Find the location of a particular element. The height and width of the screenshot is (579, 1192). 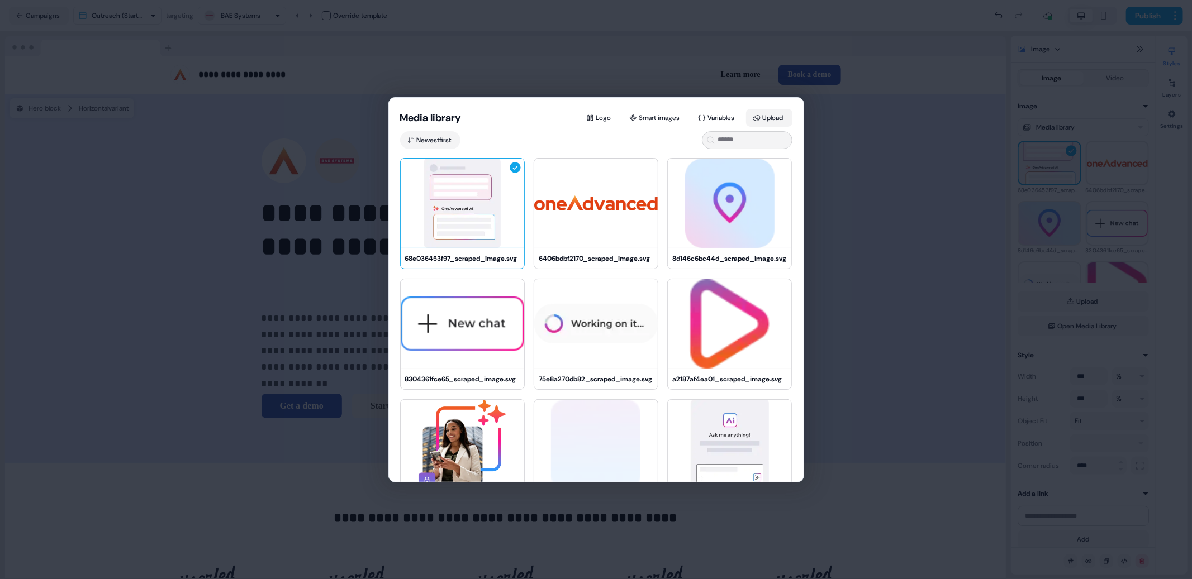

img: 75e8a270db82_scraped_image.svg is located at coordinates (595, 324).